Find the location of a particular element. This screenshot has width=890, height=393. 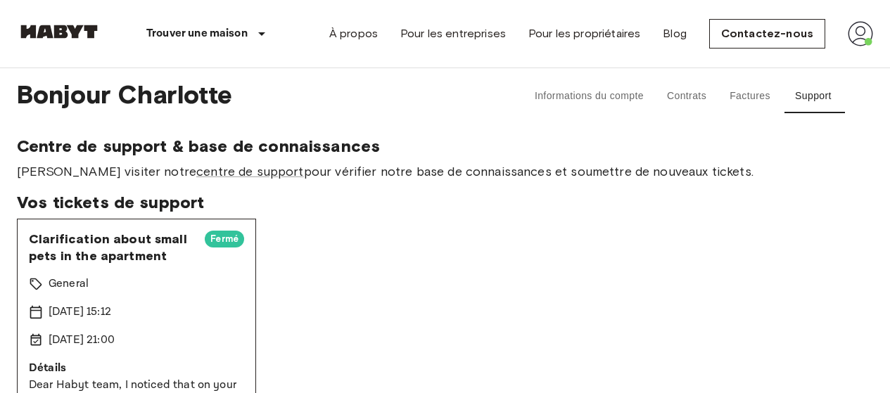

a: À propos is located at coordinates (353, 34).